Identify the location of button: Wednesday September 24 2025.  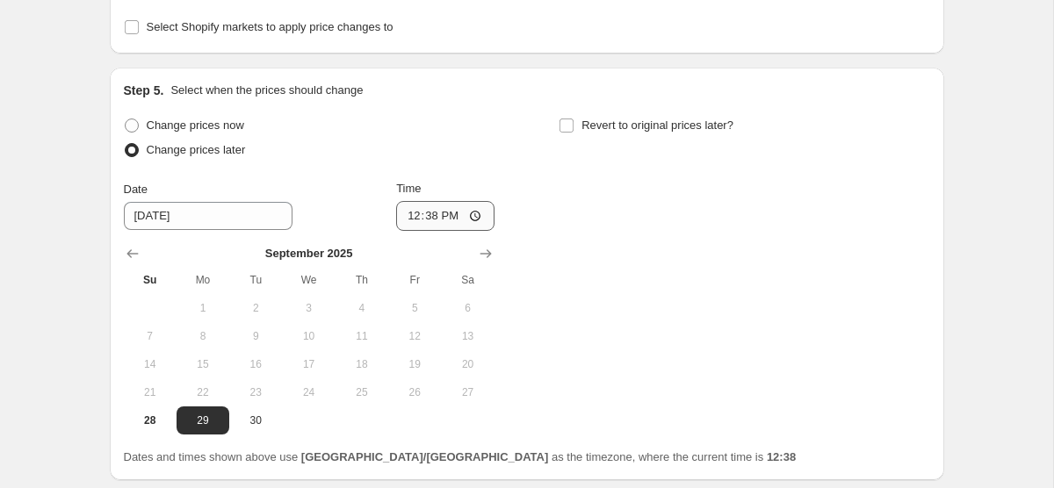
(308, 392).